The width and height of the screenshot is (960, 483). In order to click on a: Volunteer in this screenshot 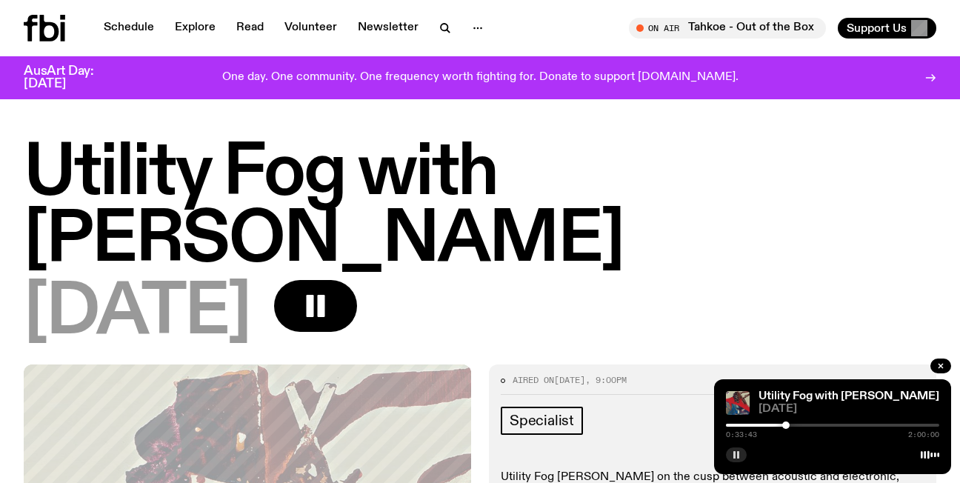, I will do `click(310, 28)`.